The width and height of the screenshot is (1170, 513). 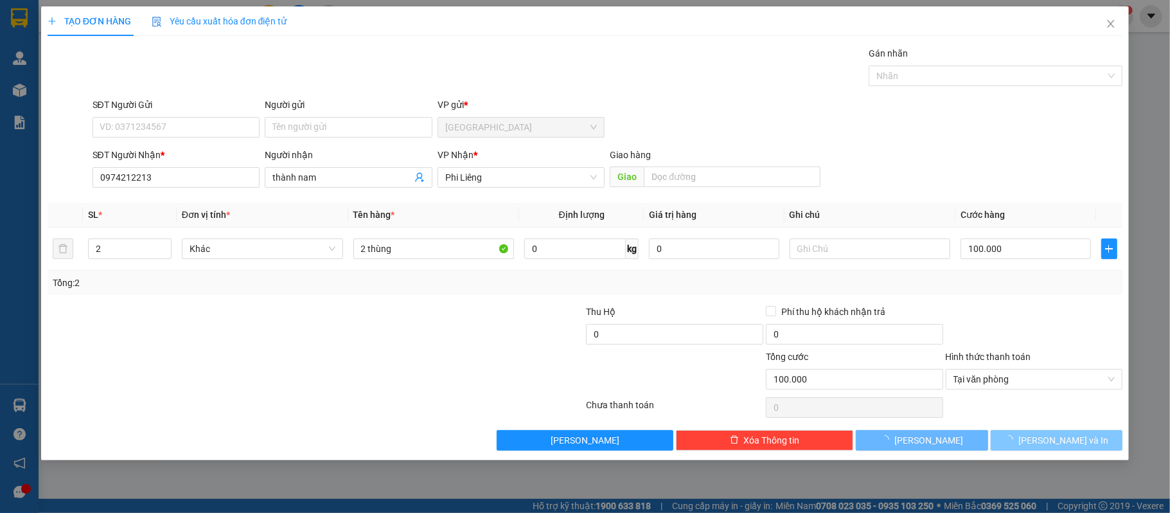 What do you see at coordinates (434, 249) in the screenshot?
I see `input: VD: Bàn, Ghế` at bounding box center [434, 249].